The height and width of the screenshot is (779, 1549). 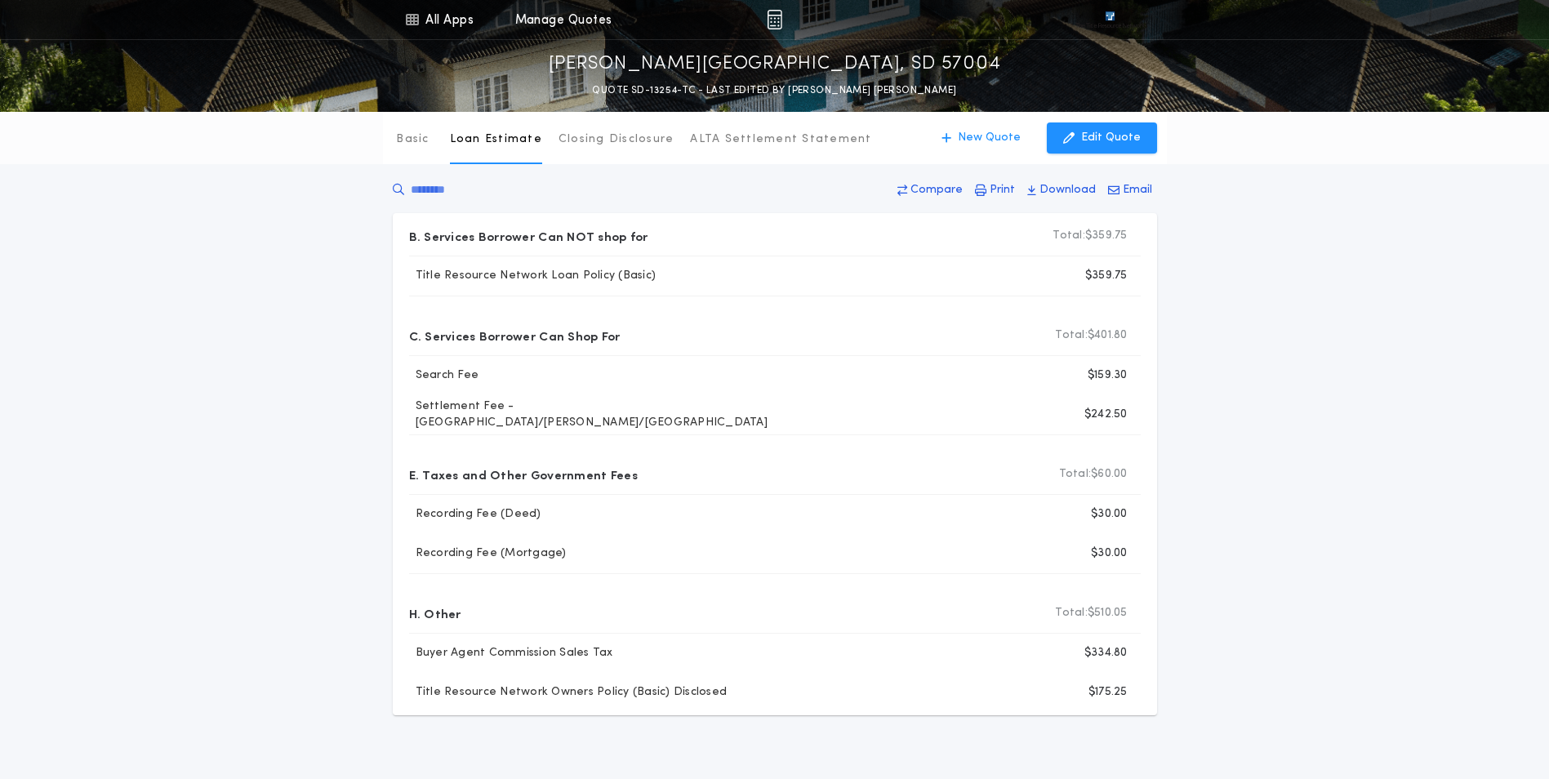 What do you see at coordinates (1106, 415) in the screenshot?
I see `p: $242.50` at bounding box center [1106, 415].